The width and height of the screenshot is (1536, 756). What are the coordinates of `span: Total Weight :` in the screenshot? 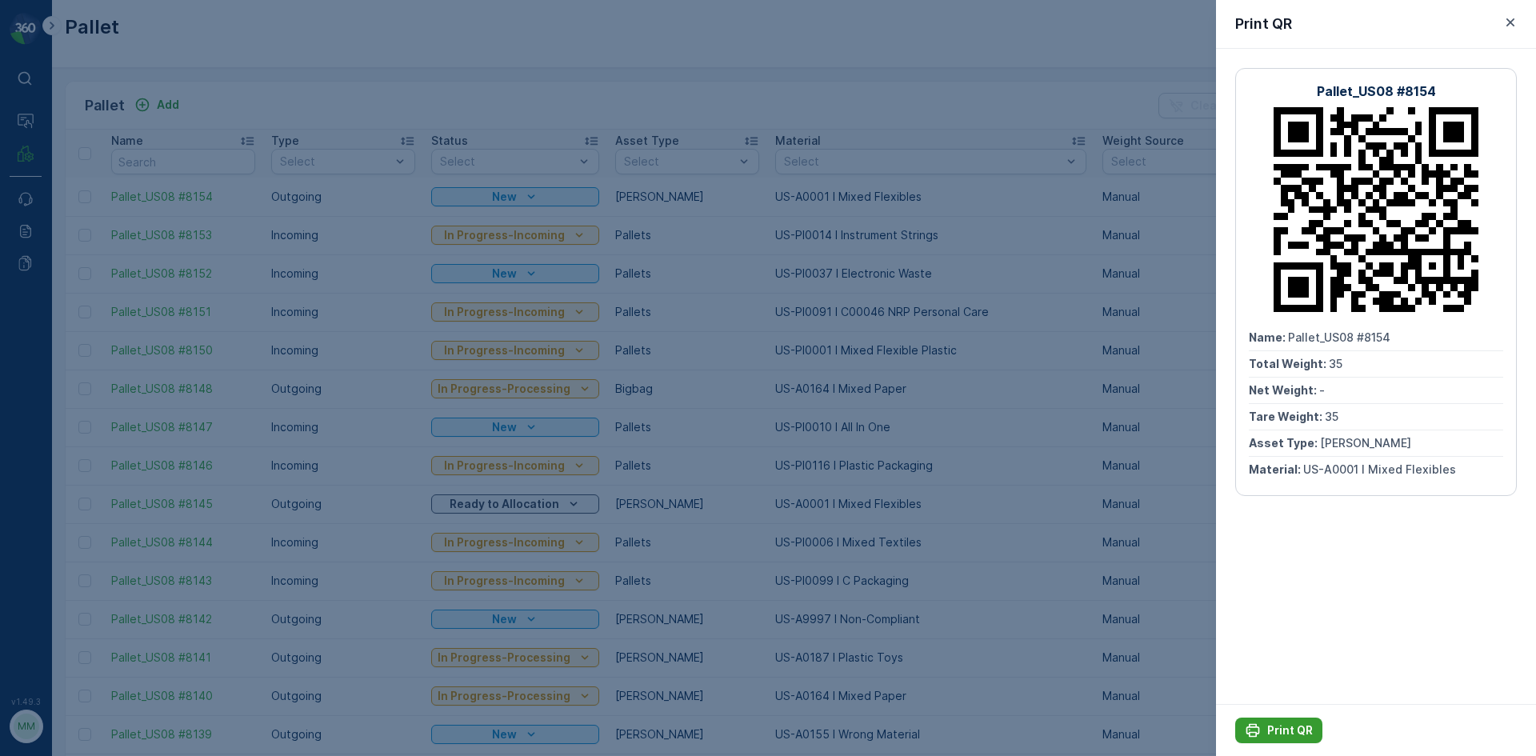 It's located at (1289, 363).